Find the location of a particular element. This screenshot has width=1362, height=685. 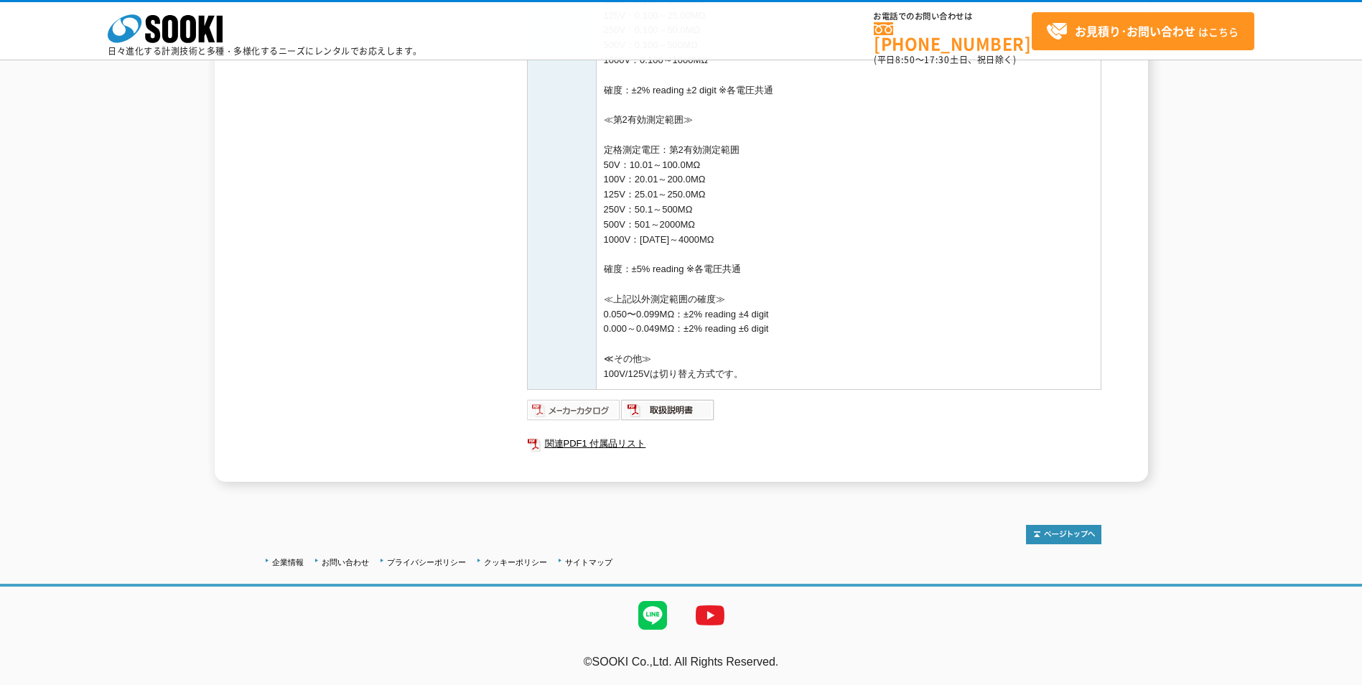

a: お問い合わせ is located at coordinates (345, 562).